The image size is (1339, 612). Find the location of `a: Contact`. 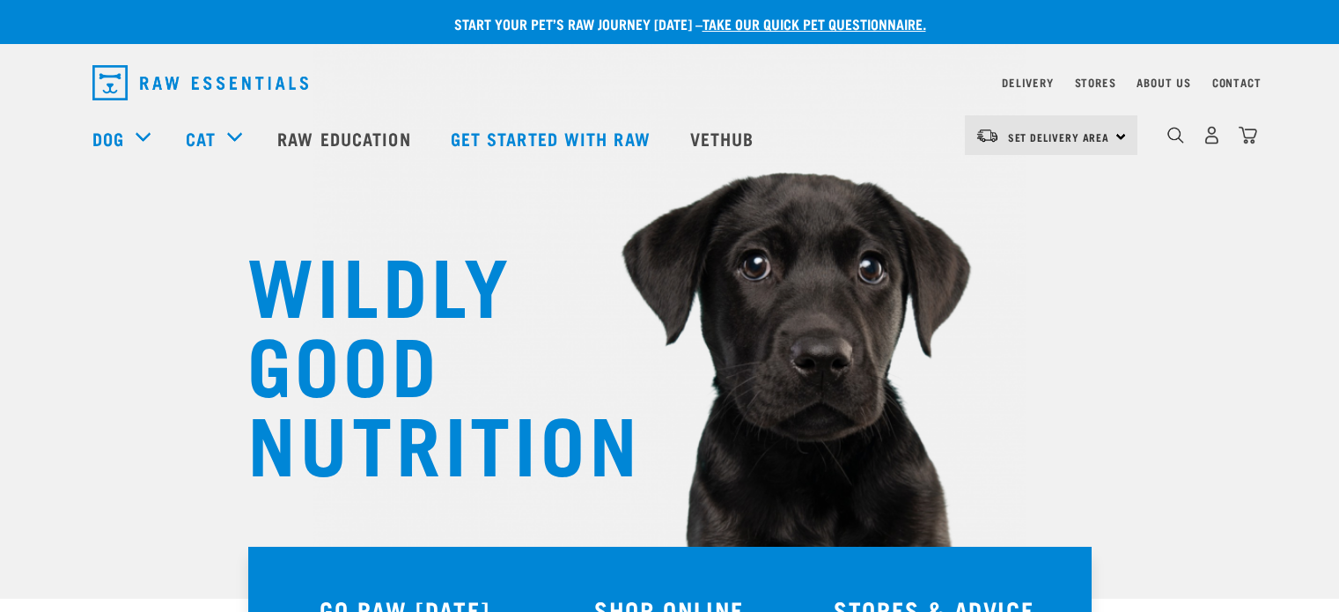

a: Contact is located at coordinates (1237, 82).